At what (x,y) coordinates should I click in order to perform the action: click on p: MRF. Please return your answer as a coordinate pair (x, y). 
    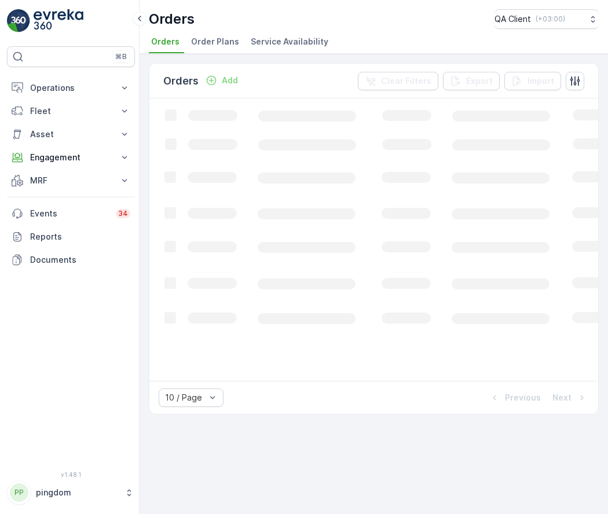
    Looking at the image, I should click on (71, 181).